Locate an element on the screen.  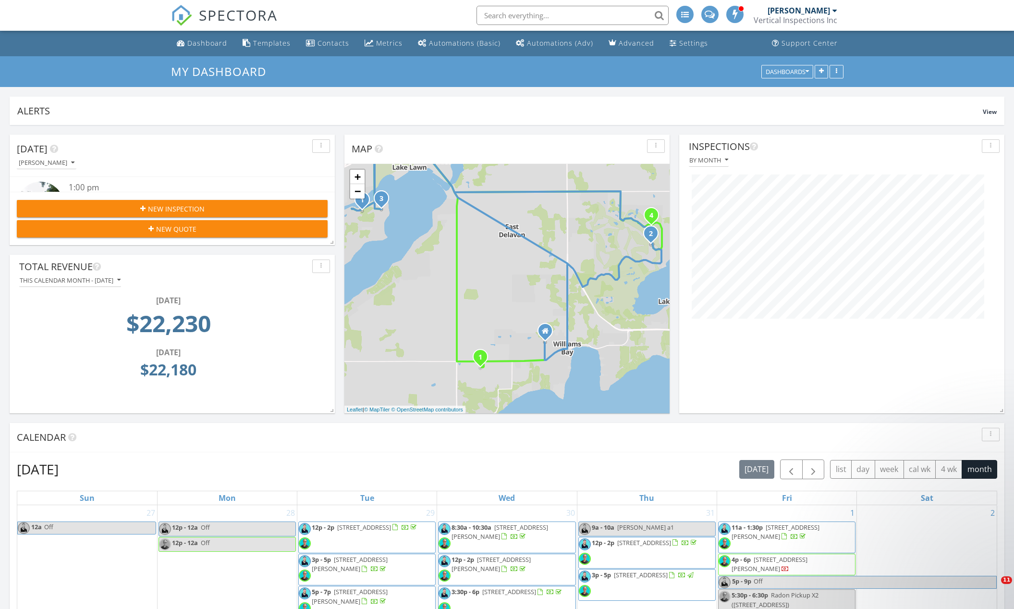
i: 3 is located at coordinates (382, 199).